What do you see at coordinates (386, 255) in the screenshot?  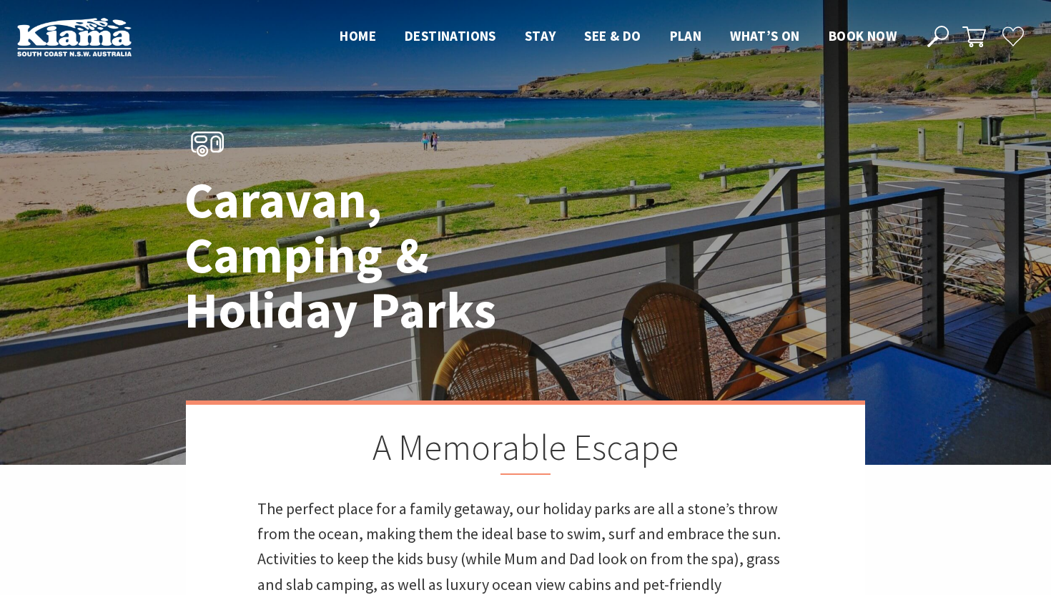 I see `h1: Caravan, Camping & Holiday Parks` at bounding box center [386, 255].